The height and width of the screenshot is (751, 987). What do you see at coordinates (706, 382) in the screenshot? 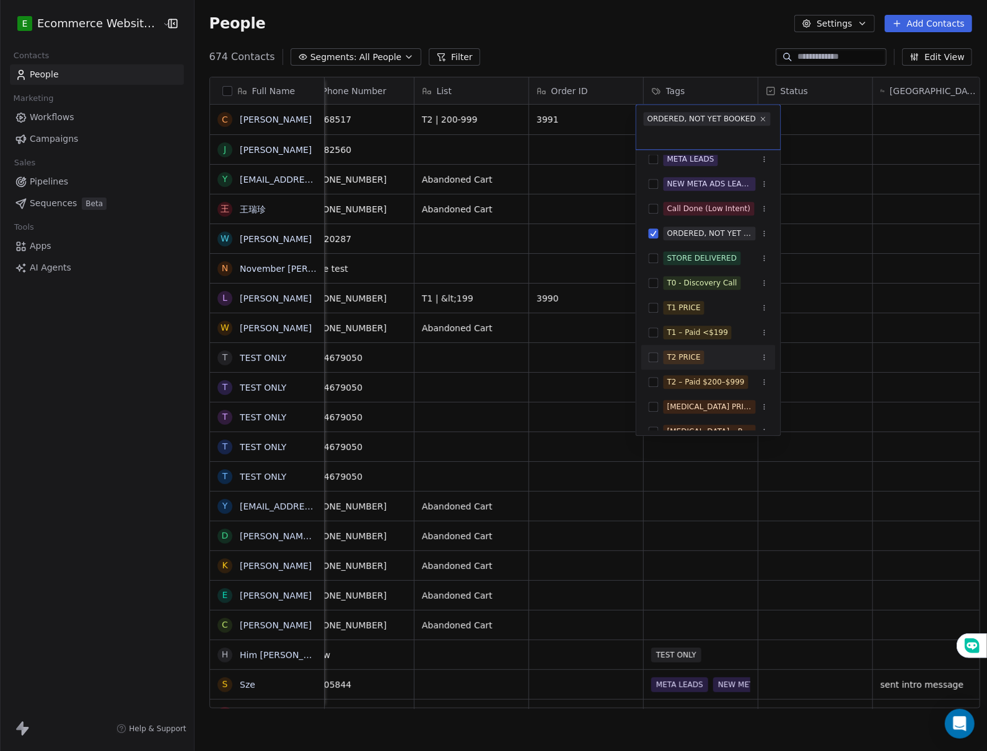
I see `div: T2 – Paid $200–$999` at bounding box center [706, 382].